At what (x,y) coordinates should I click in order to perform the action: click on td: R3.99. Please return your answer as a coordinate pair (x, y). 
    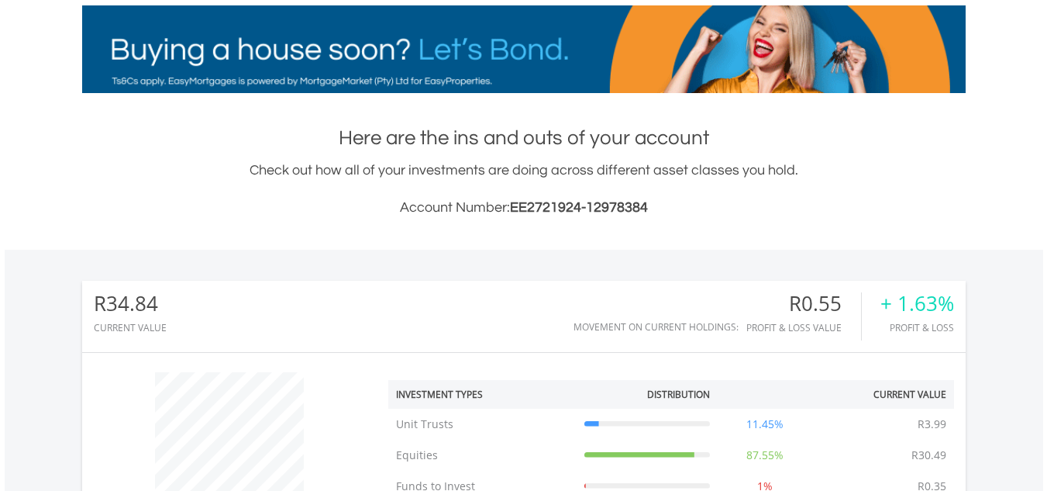
    Looking at the image, I should click on (932, 424).